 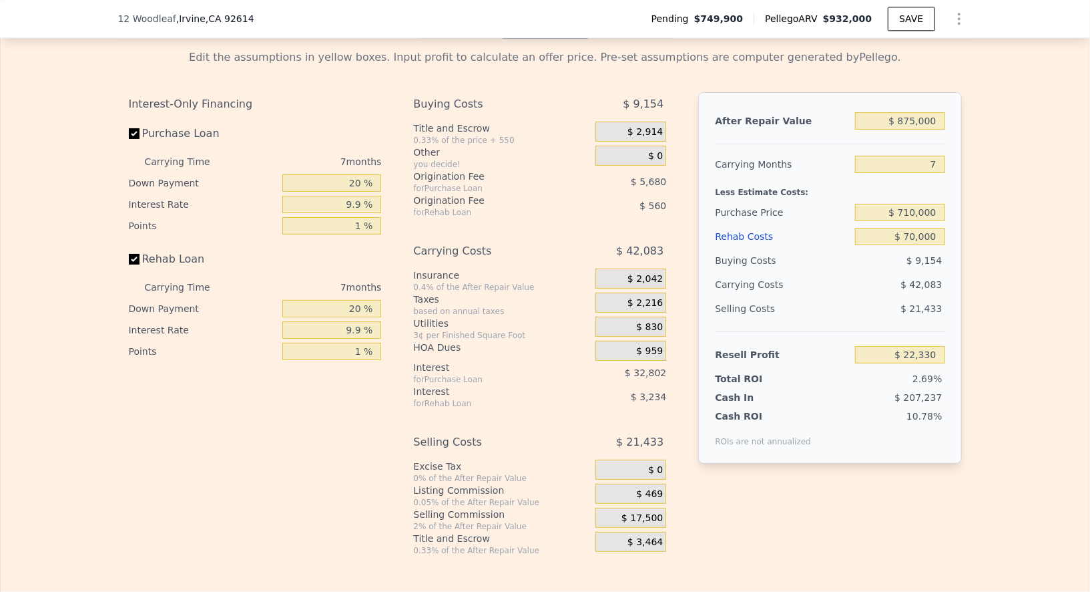 I want to click on span: $ 3,234, so click(x=648, y=397).